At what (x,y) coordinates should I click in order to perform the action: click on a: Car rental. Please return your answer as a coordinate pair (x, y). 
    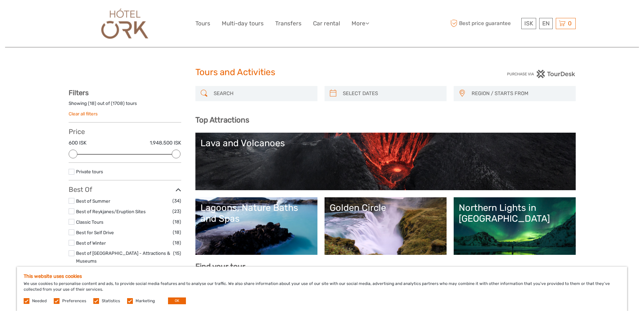
    Looking at the image, I should click on (327, 23).